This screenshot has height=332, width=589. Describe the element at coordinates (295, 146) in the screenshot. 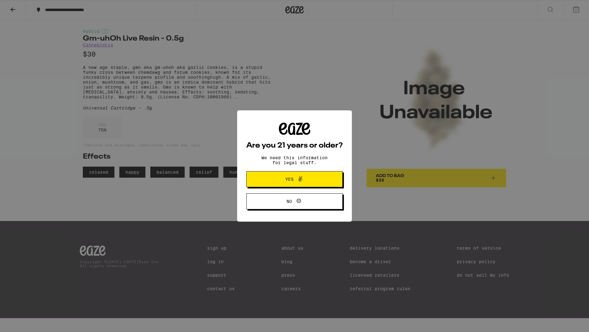

I see `h2: Are you 21 years or older?` at that location.